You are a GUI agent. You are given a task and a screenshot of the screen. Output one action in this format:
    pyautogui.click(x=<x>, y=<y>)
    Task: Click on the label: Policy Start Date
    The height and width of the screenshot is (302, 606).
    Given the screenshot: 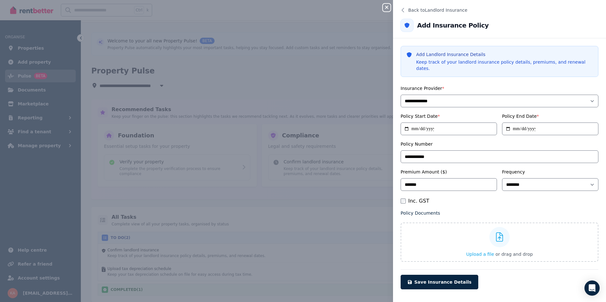 What is the action you would take?
    pyautogui.click(x=420, y=116)
    